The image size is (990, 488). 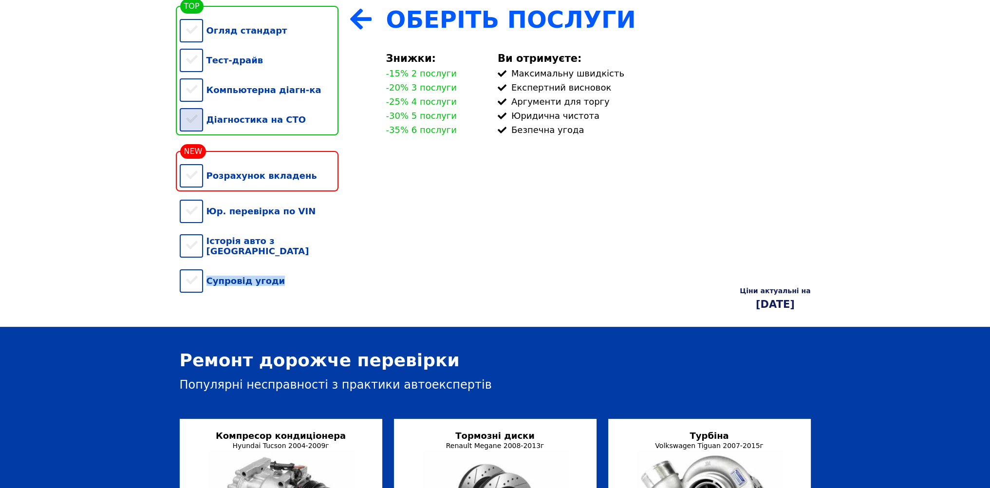 I want to click on div: Компьютерна діагн-ка, so click(x=259, y=90).